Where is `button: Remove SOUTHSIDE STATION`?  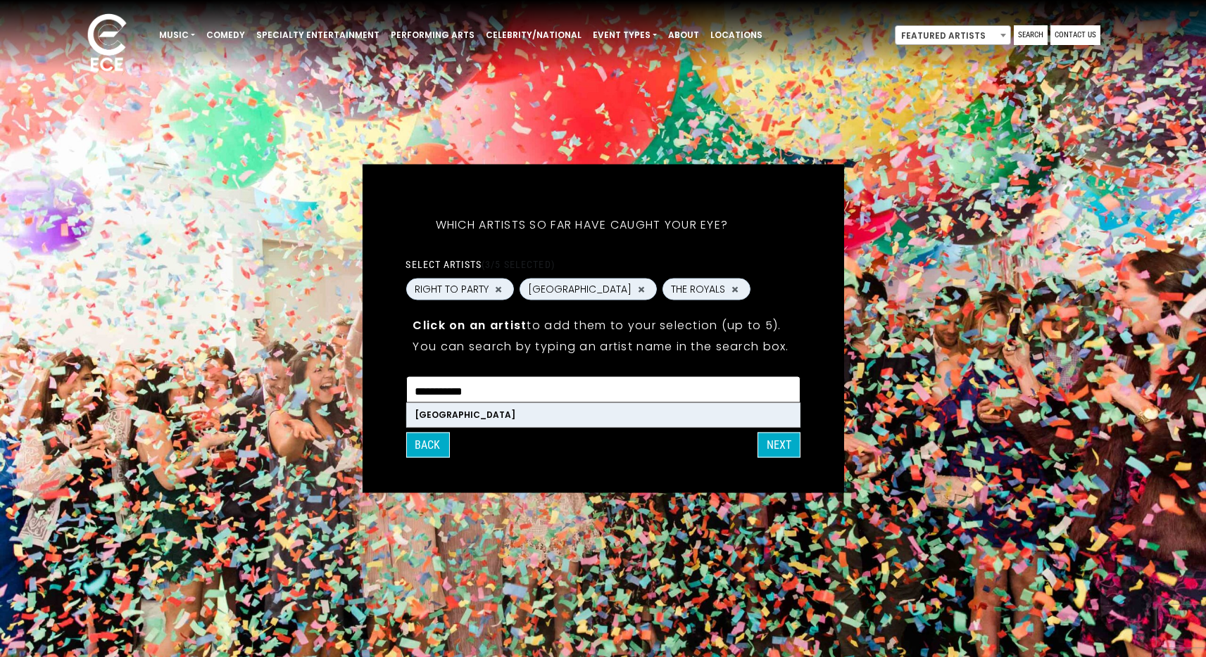 button: Remove SOUTHSIDE STATION is located at coordinates (641, 289).